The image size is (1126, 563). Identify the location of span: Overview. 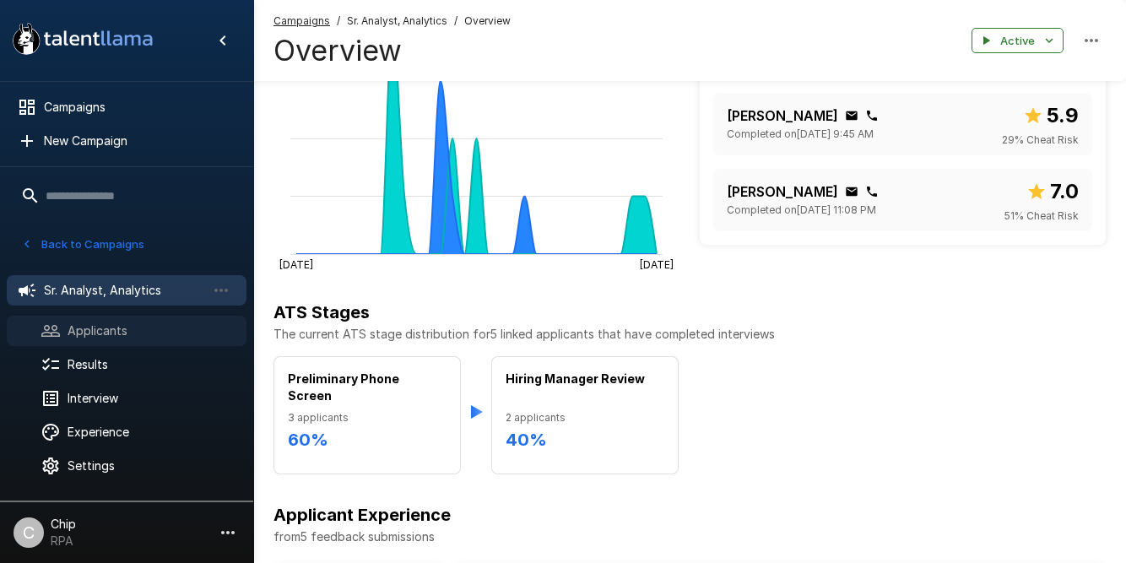
(487, 21).